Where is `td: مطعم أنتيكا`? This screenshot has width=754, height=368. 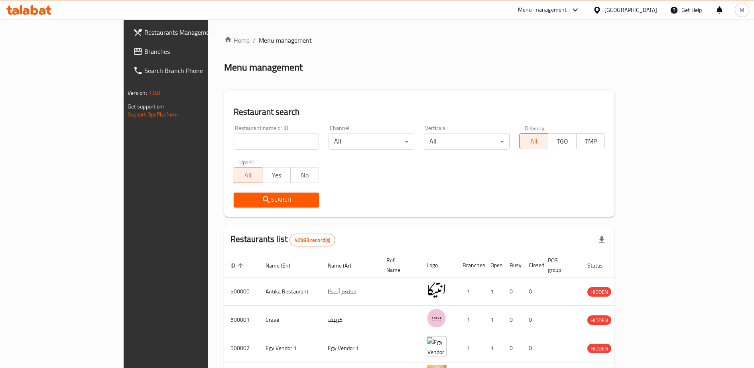 td: مطعم أنتيكا is located at coordinates (350, 291).